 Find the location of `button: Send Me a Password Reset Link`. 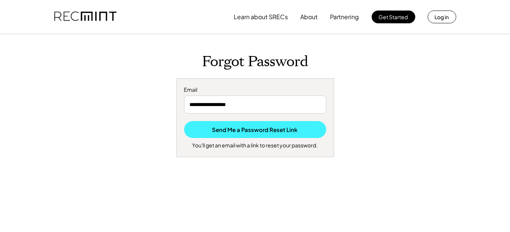

button: Send Me a Password Reset Link is located at coordinates (255, 129).